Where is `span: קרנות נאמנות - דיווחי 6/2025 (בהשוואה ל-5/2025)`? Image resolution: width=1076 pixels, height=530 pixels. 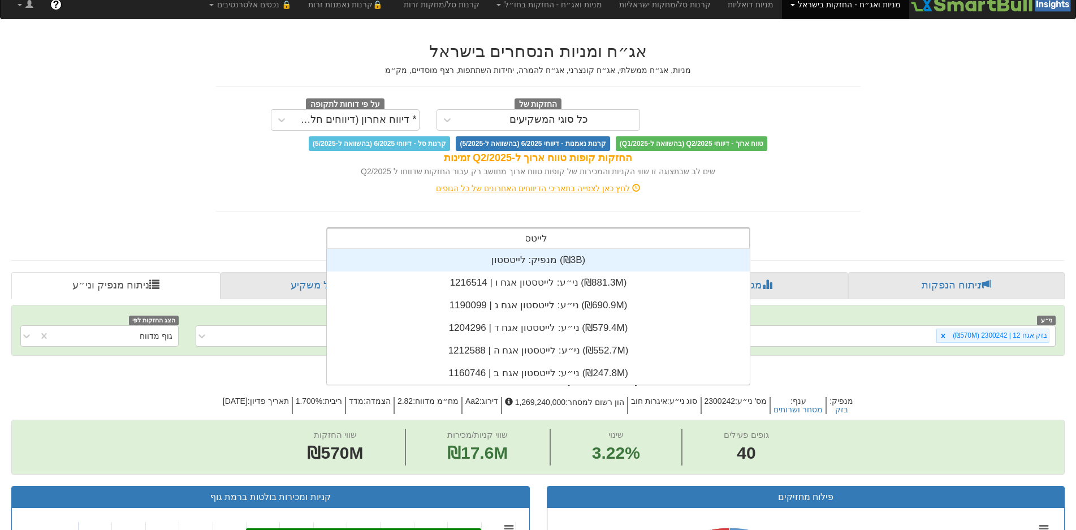
span: קרנות נאמנות - דיווחי 6/2025 (בהשוואה ל-5/2025) is located at coordinates (533, 144).